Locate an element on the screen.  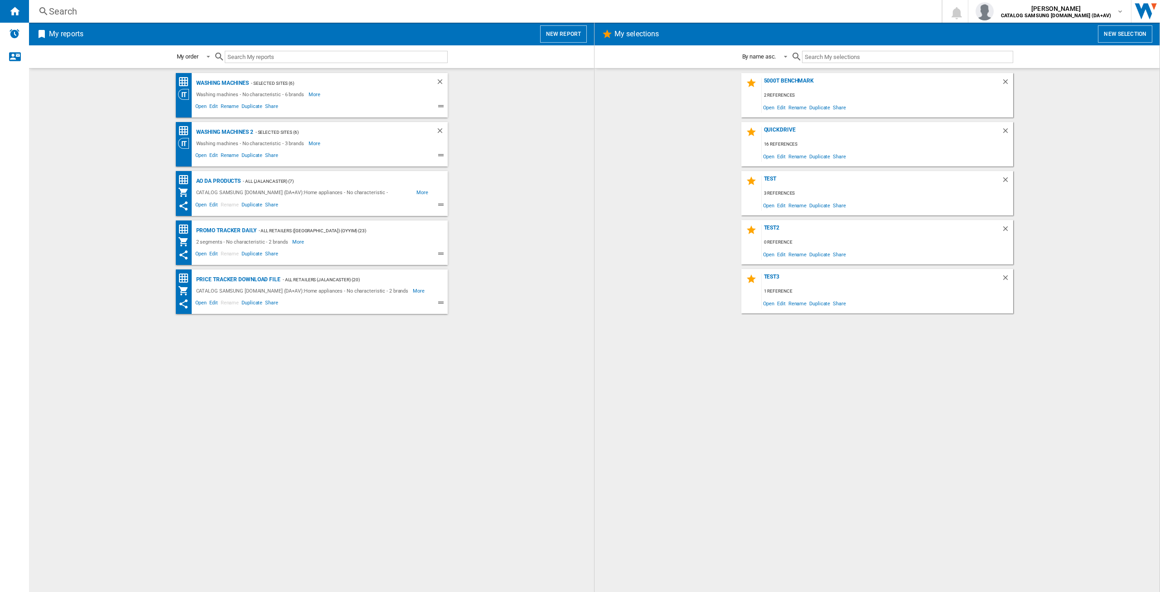
div: Promo Tracker Daily is located at coordinates (225, 230).